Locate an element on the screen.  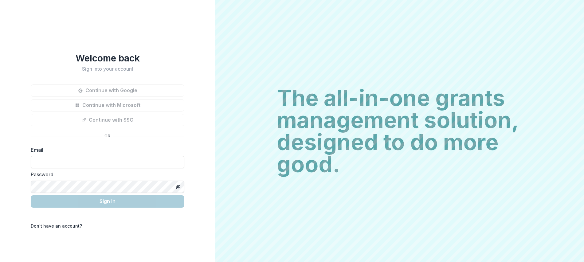
label: Email is located at coordinates (106, 150).